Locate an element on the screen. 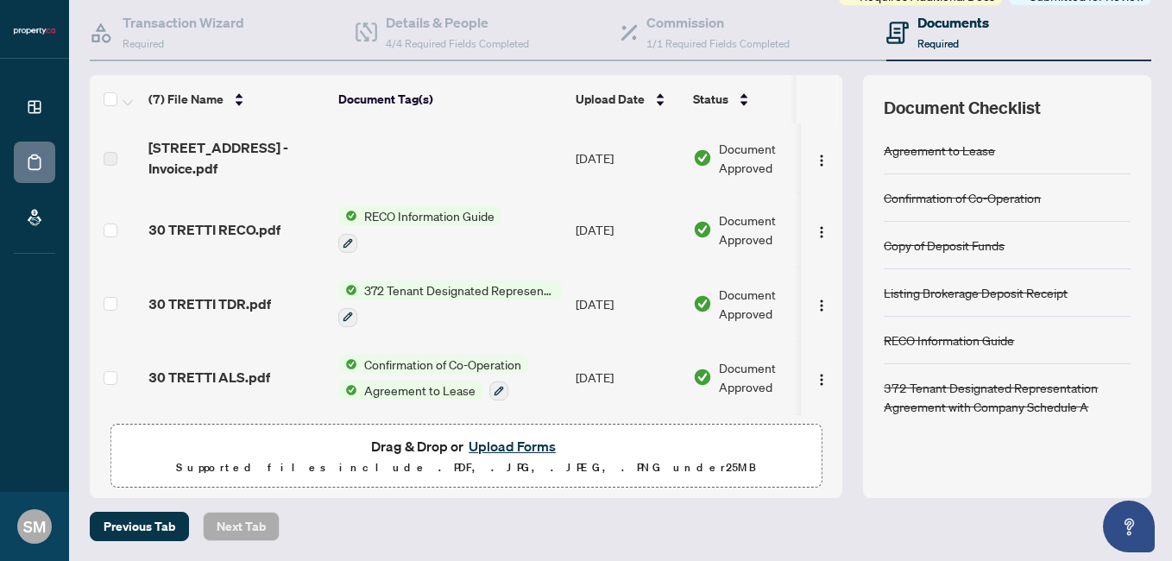 Image resolution: width=1172 pixels, height=561 pixels. div: Listing Brokerage Deposit Receipt is located at coordinates (975, 293).